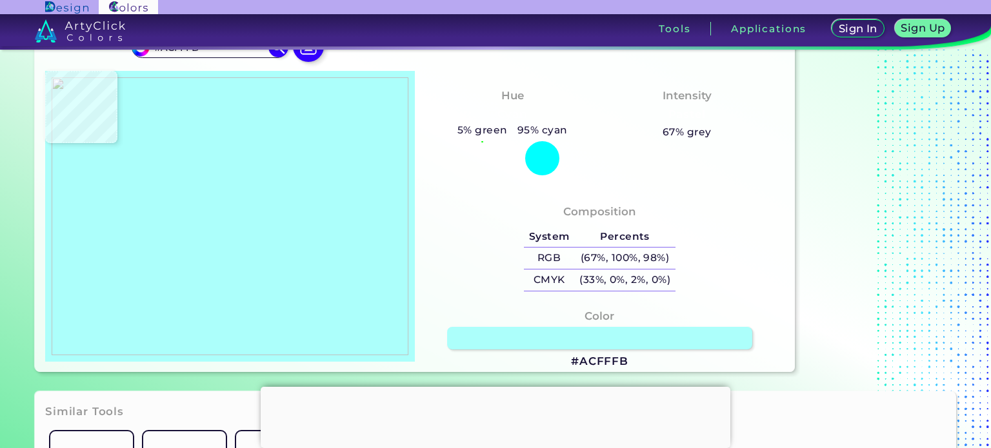 Image resolution: width=991 pixels, height=448 pixels. What do you see at coordinates (230, 217) in the screenshot?
I see `img: 9ca3ea92-b9a6-4c62-94c9-742029e5d58c` at bounding box center [230, 217].